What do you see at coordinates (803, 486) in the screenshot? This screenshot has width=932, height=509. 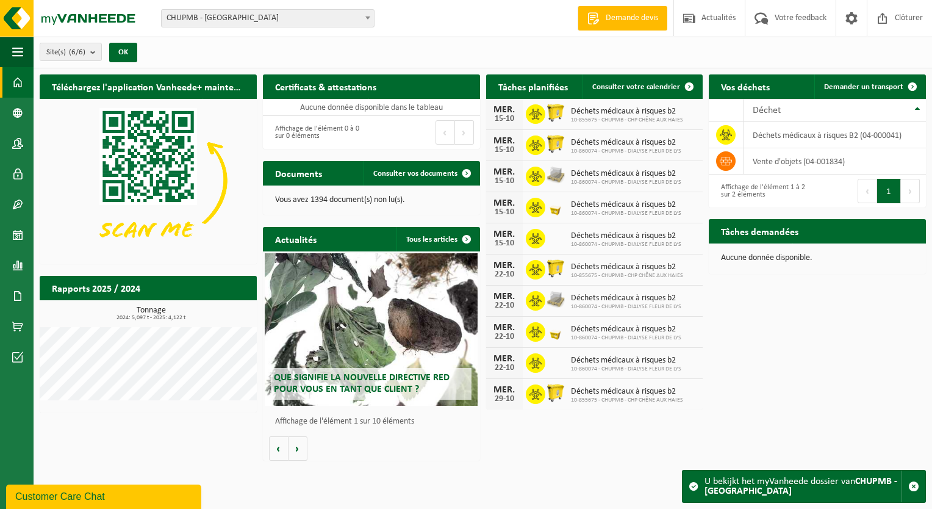 I see `div: U bekijkt het myVanheede dossier van` at bounding box center [803, 486].